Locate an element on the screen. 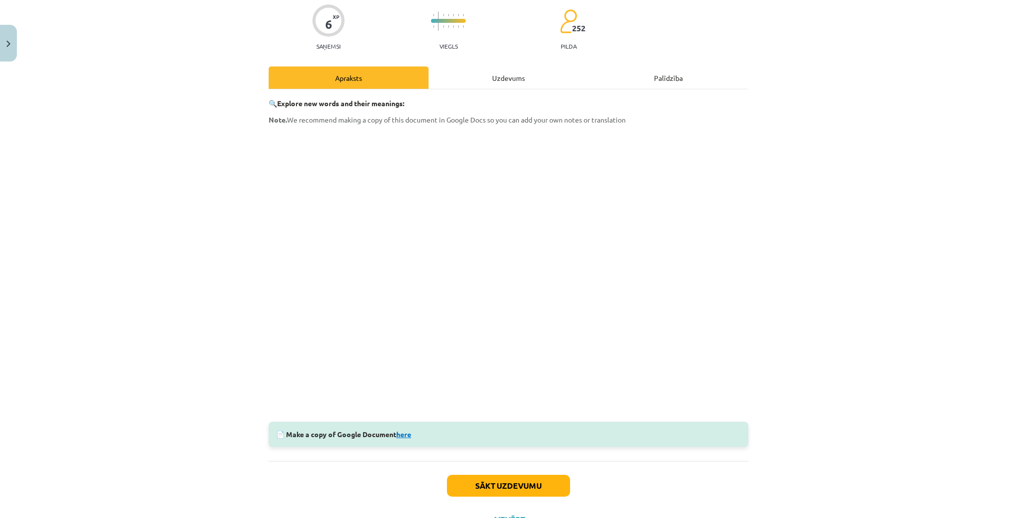 This screenshot has height=518, width=1017. span: We recommend making a copy of this document in Google Docs so you can add your own notes or trans... is located at coordinates (447, 120).